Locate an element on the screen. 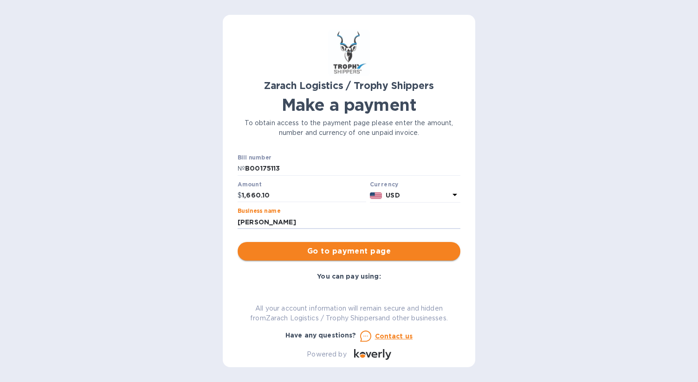 This screenshot has width=698, height=382. label: Business name is located at coordinates (259, 212).